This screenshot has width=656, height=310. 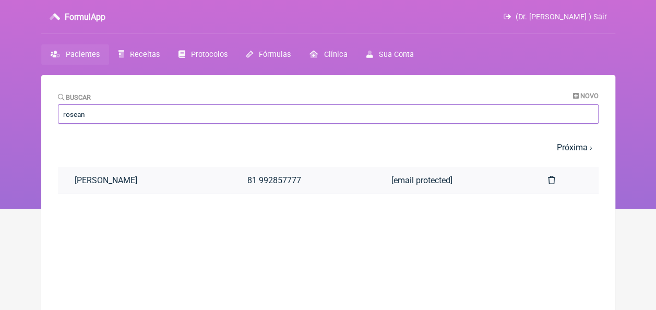 What do you see at coordinates (335, 54) in the screenshot?
I see `span: Clínica` at bounding box center [335, 54].